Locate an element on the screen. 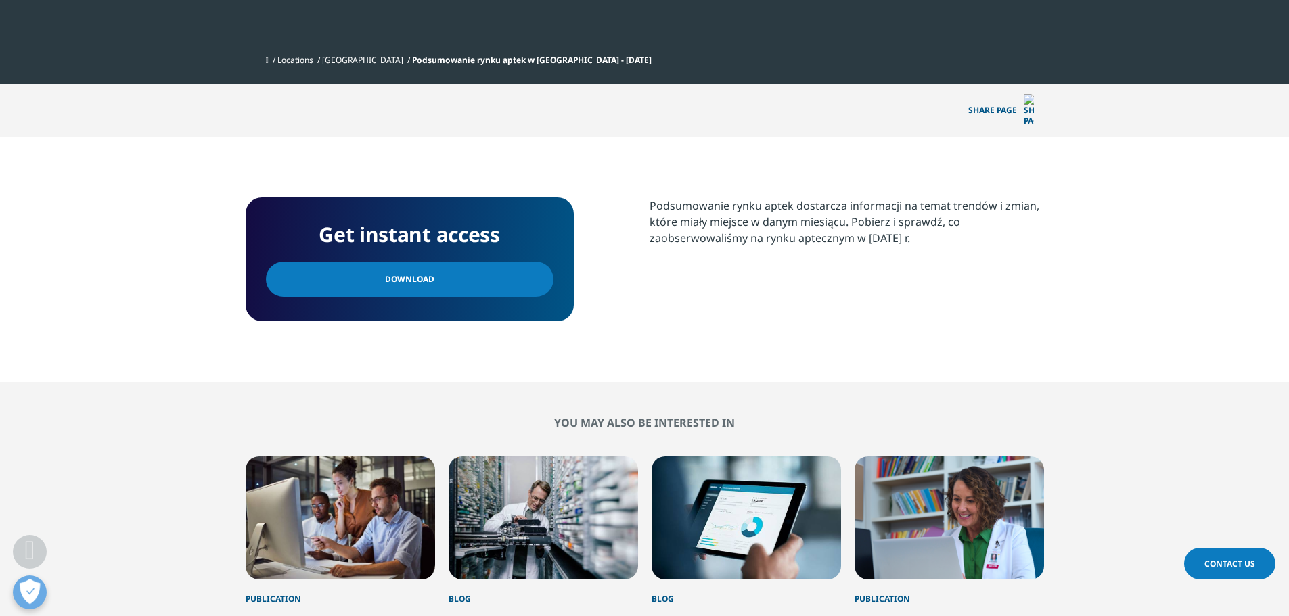 This screenshot has width=1289, height=616. div: Podsumowanie rynku aptek dostarcza informacji na temat trendów i zmian, które miały miejsce w dan... is located at coordinates (846, 222).